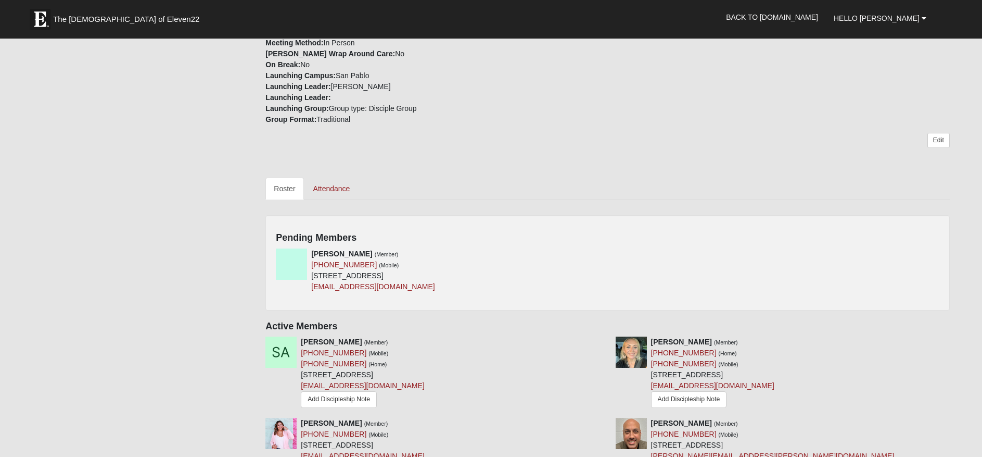  Describe the element at coordinates (297, 108) in the screenshot. I see `strong: Launching Group:` at that location.